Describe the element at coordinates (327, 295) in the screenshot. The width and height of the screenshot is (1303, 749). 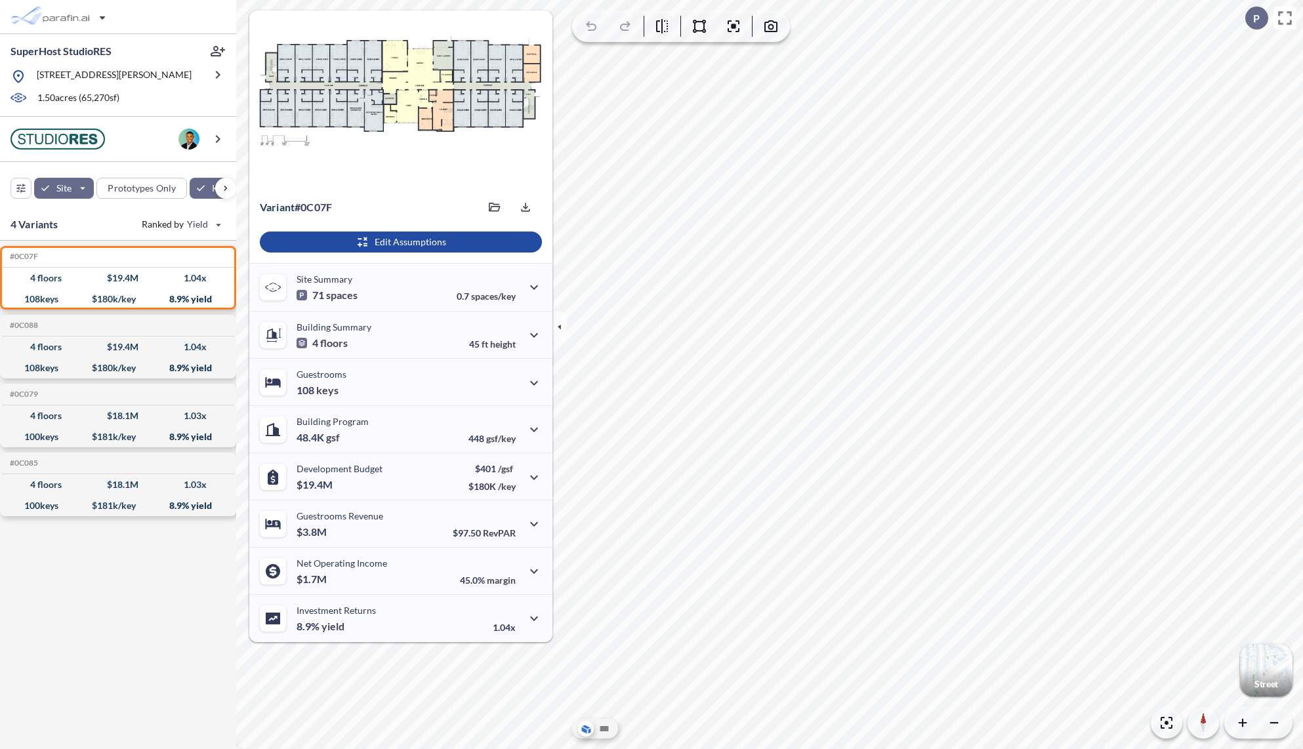
I see `p: 71` at that location.